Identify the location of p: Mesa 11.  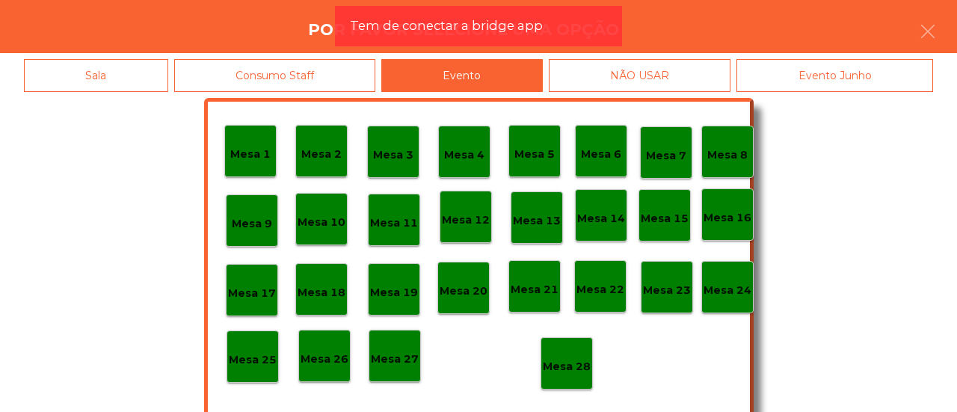
(394, 223).